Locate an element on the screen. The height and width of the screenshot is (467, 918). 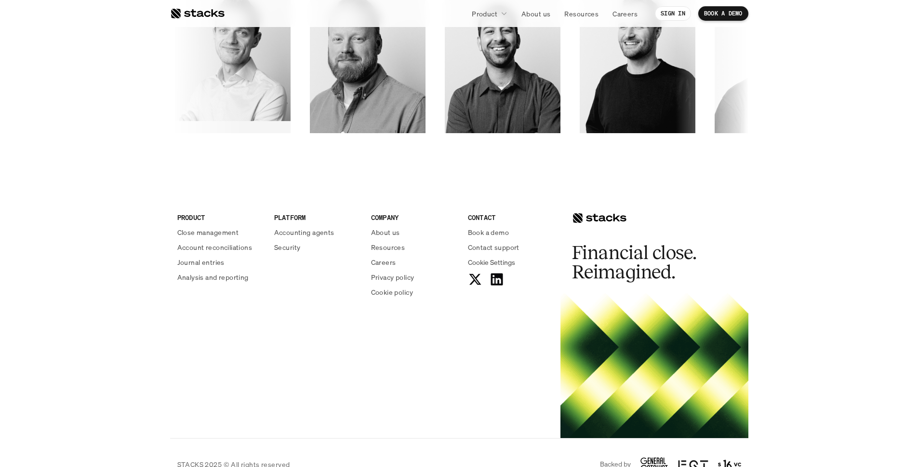
a: Book a demo is located at coordinates (510, 232).